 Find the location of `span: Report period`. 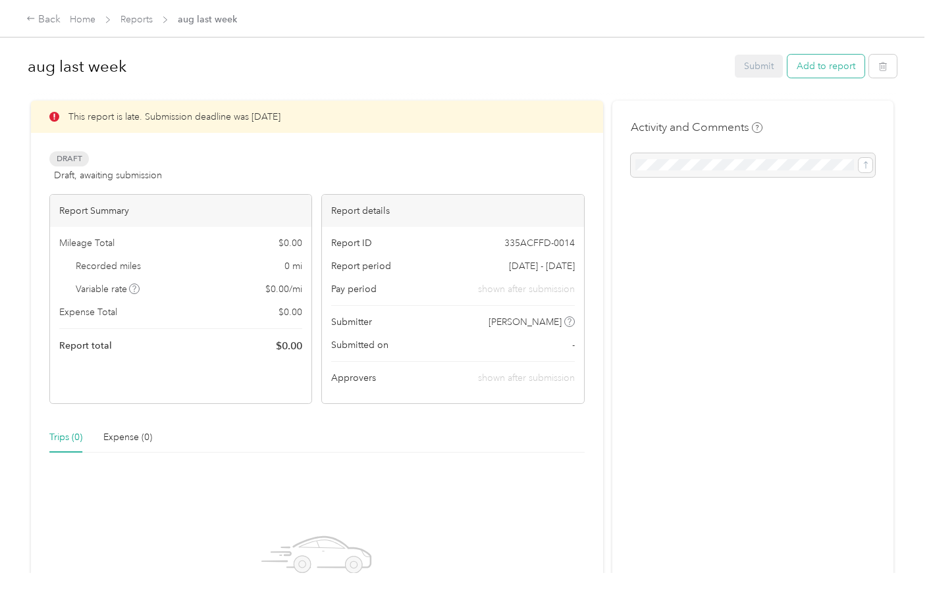

span: Report period is located at coordinates (361, 266).